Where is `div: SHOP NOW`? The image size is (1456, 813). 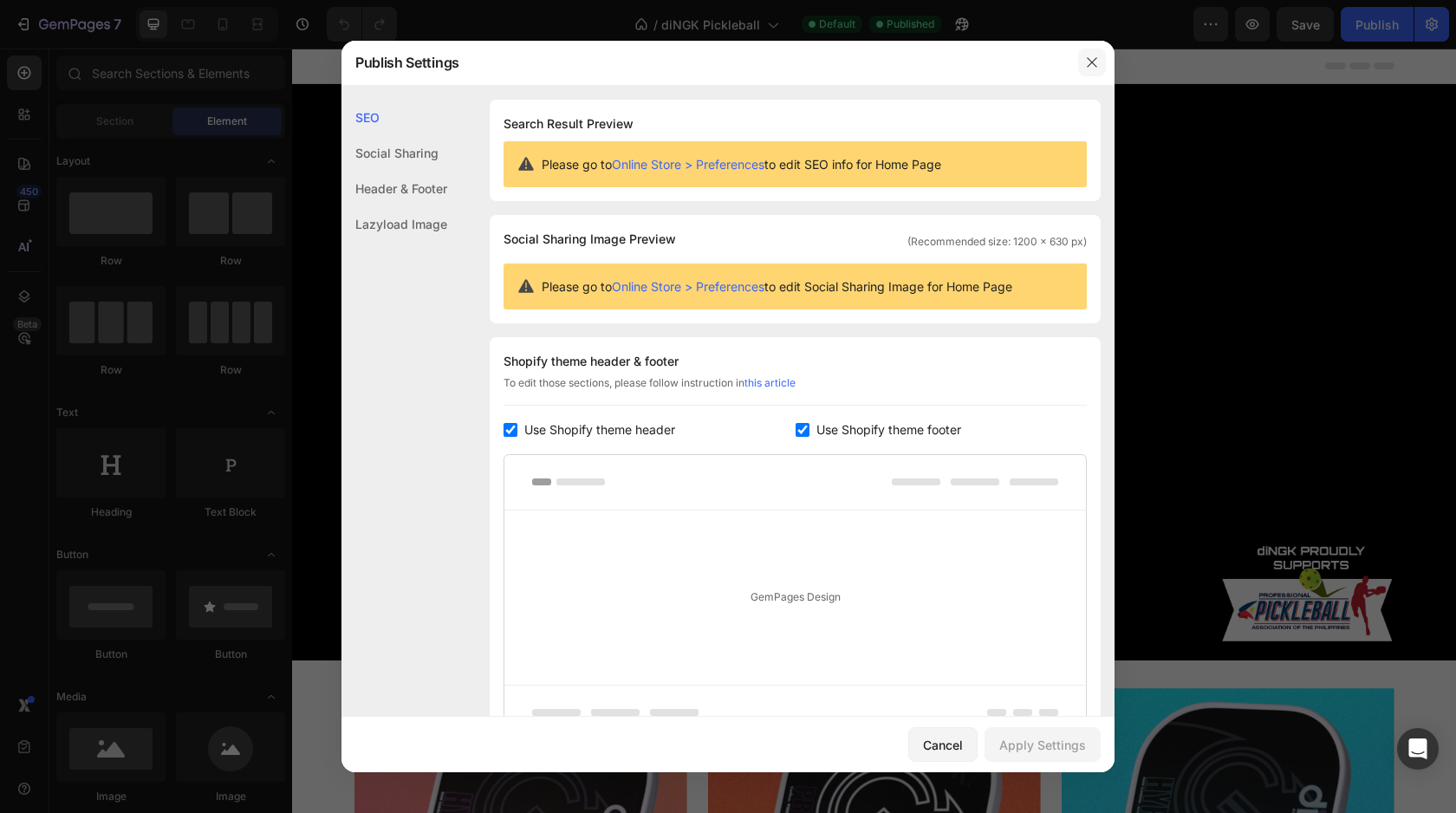 div: SHOP NOW is located at coordinates (582, 230).